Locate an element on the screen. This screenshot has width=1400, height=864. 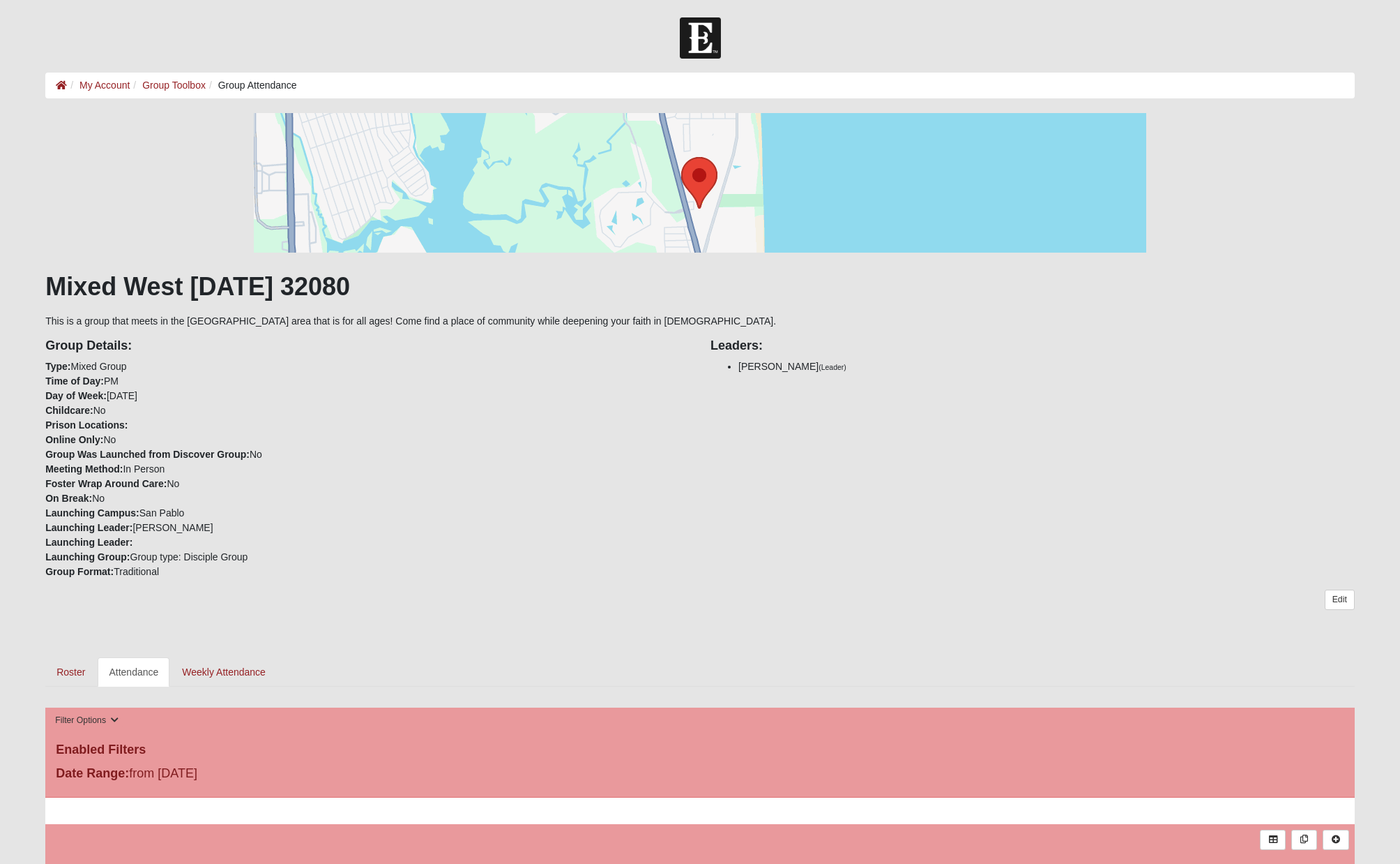
h4: Enabled Filters is located at coordinates (700, 750).